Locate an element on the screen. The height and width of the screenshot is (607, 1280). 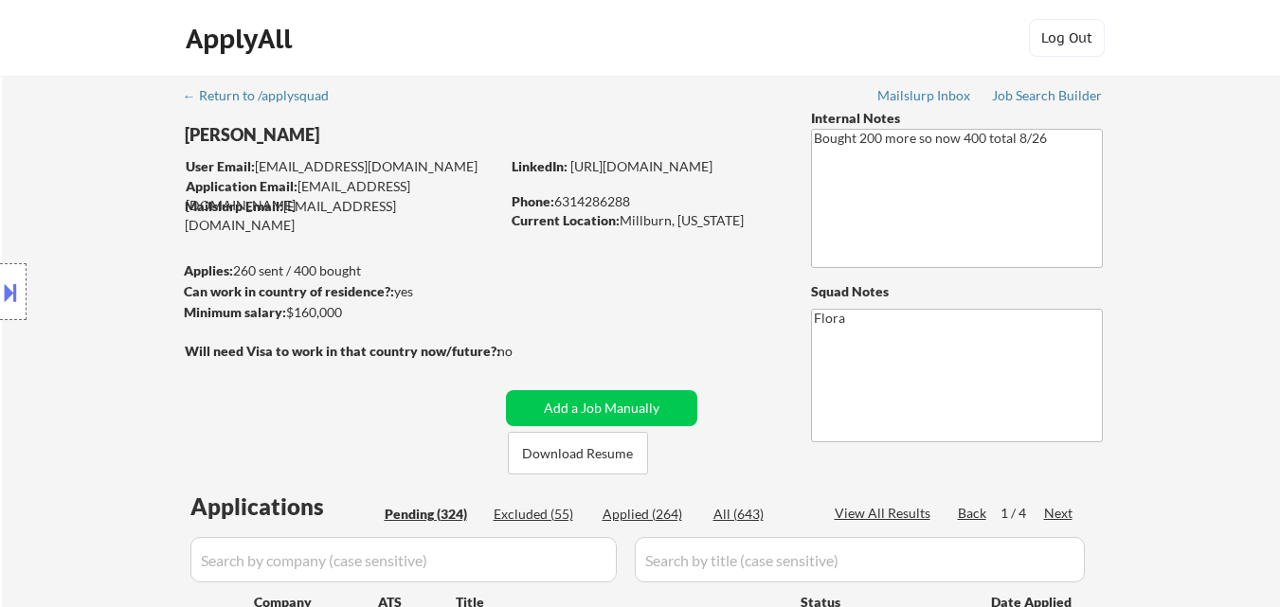
strong: Current Location: is located at coordinates (566, 220).